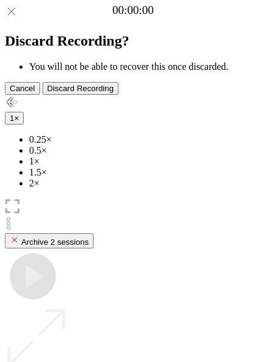 The image size is (266, 362). I want to click on button: Cancel, so click(22, 88).